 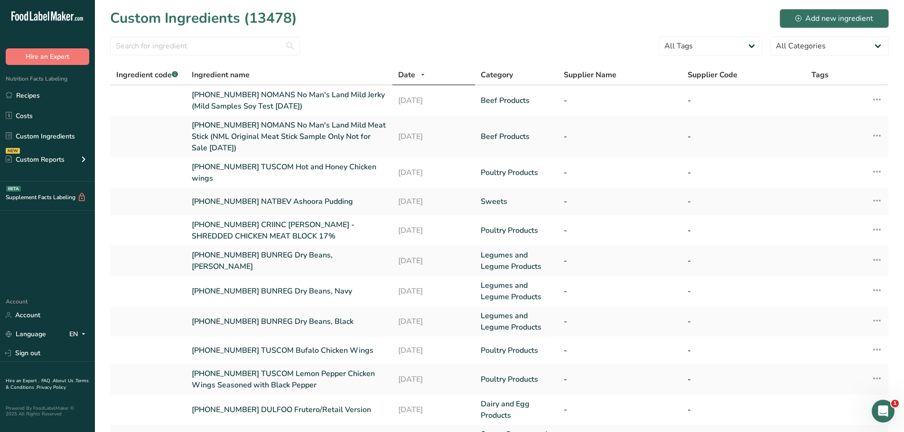 I want to click on span: Supplier Name, so click(x=590, y=75).